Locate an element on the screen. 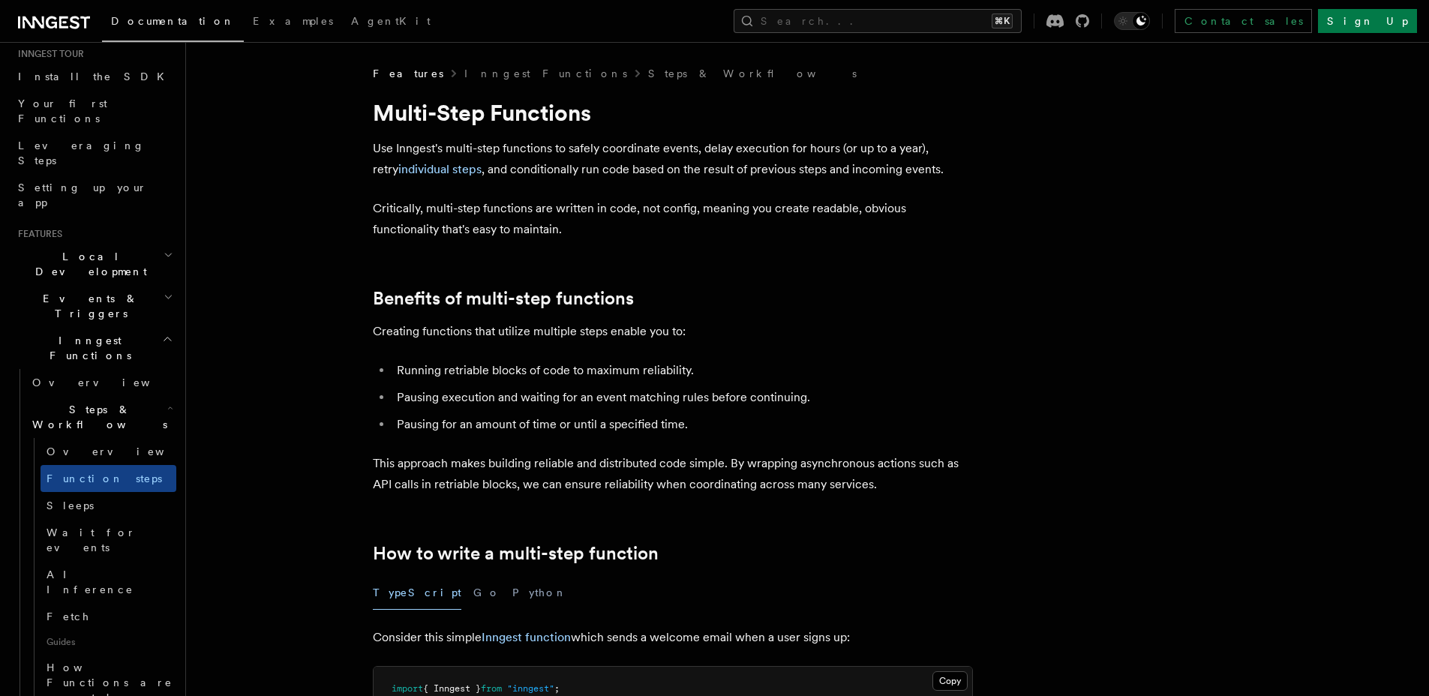 Image resolution: width=1429 pixels, height=696 pixels. button: TypeScript is located at coordinates (417, 592).